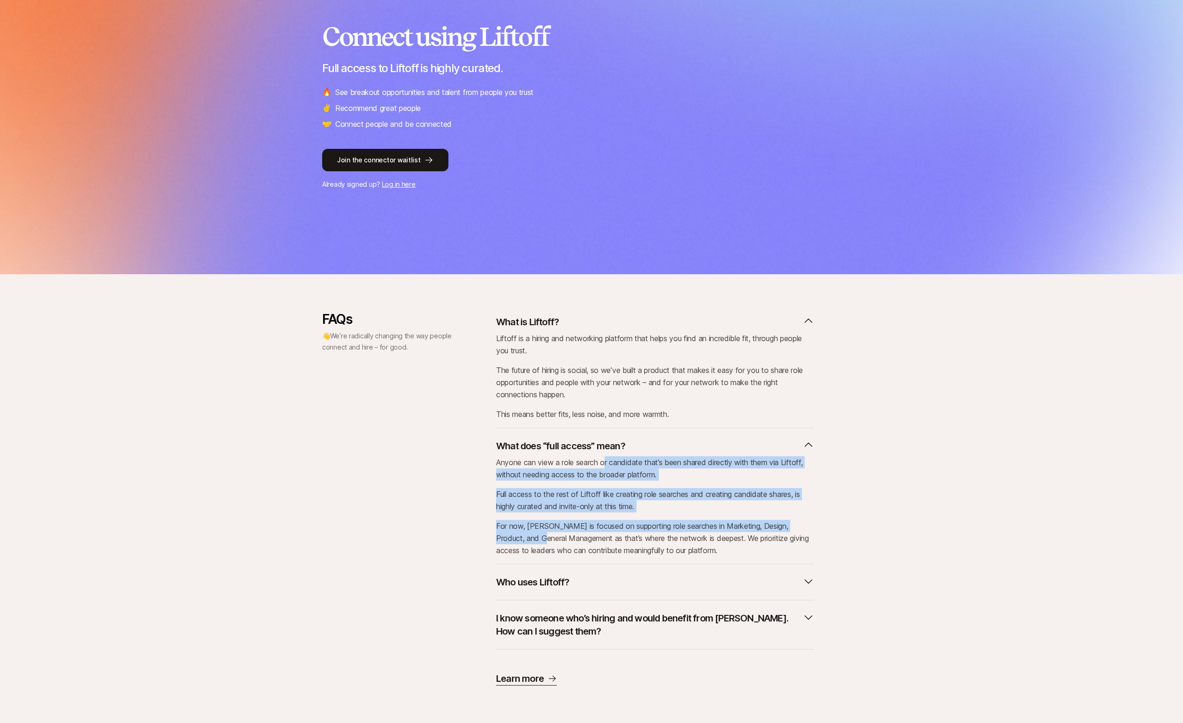 The image size is (1183, 723). What do you see at coordinates (655, 506) in the screenshot?
I see `div: What does “full access” mean?` at bounding box center [655, 506].